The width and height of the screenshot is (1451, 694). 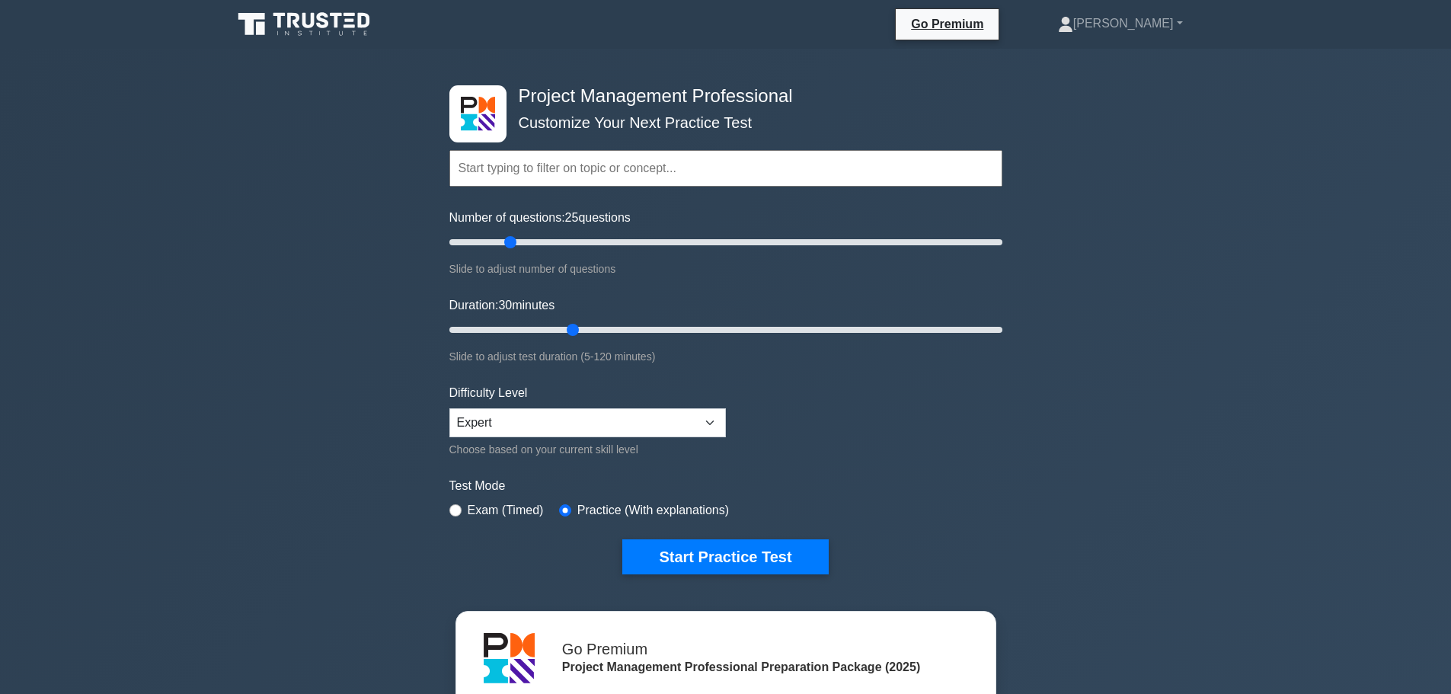 What do you see at coordinates (725, 557) in the screenshot?
I see `button: Start Practice Test` at bounding box center [725, 557].